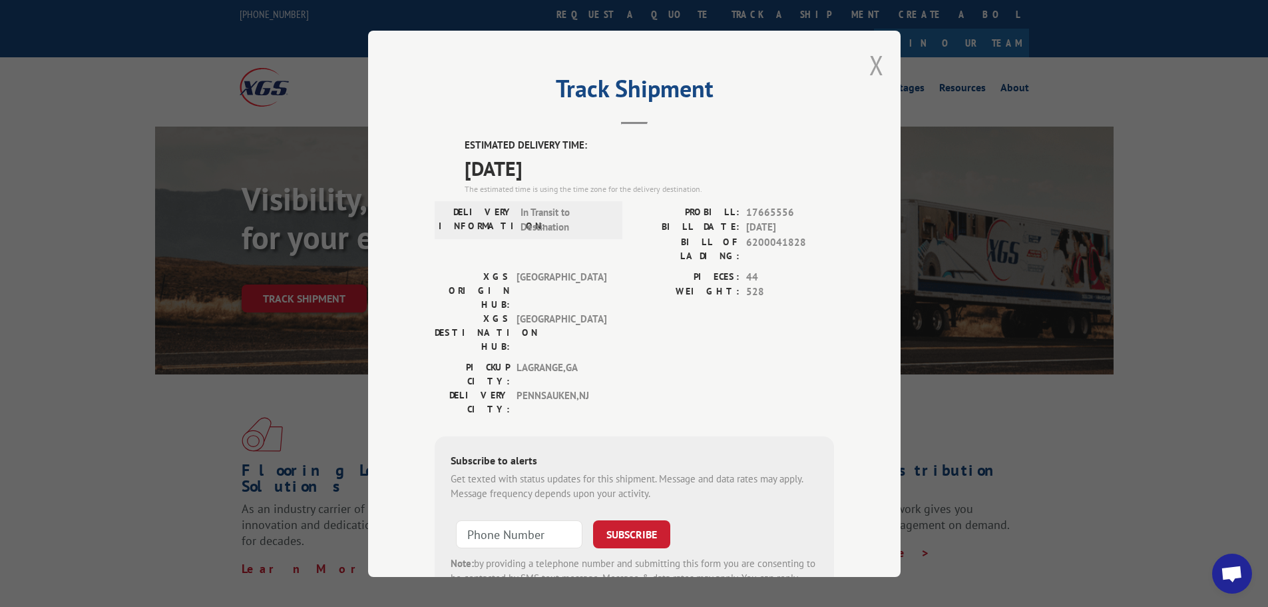  I want to click on label: XGS DESTINATION HUB:, so click(472, 332).